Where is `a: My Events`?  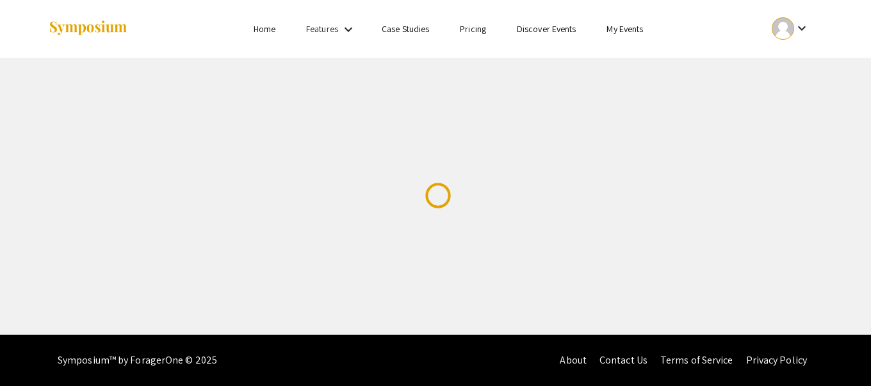 a: My Events is located at coordinates (625, 29).